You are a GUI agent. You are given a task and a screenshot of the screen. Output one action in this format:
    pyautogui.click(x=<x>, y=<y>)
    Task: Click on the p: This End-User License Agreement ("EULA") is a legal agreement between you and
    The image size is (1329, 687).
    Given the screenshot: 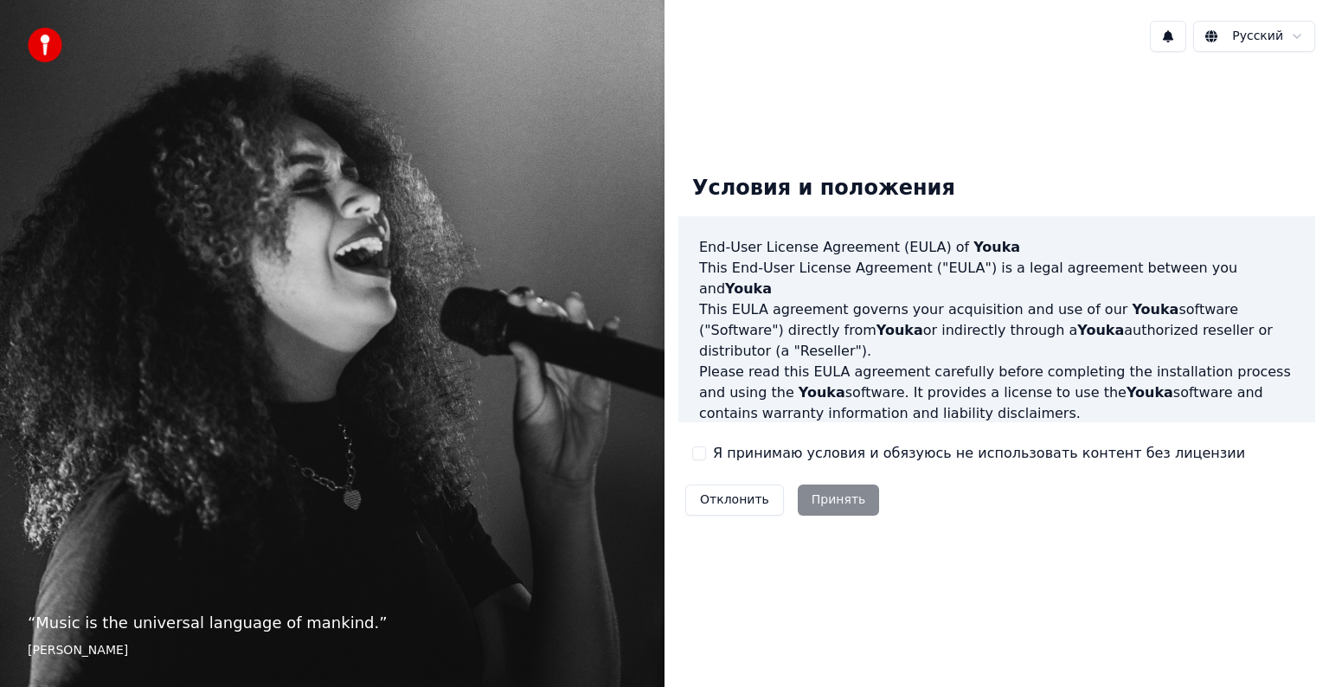 What is the action you would take?
    pyautogui.click(x=997, y=279)
    